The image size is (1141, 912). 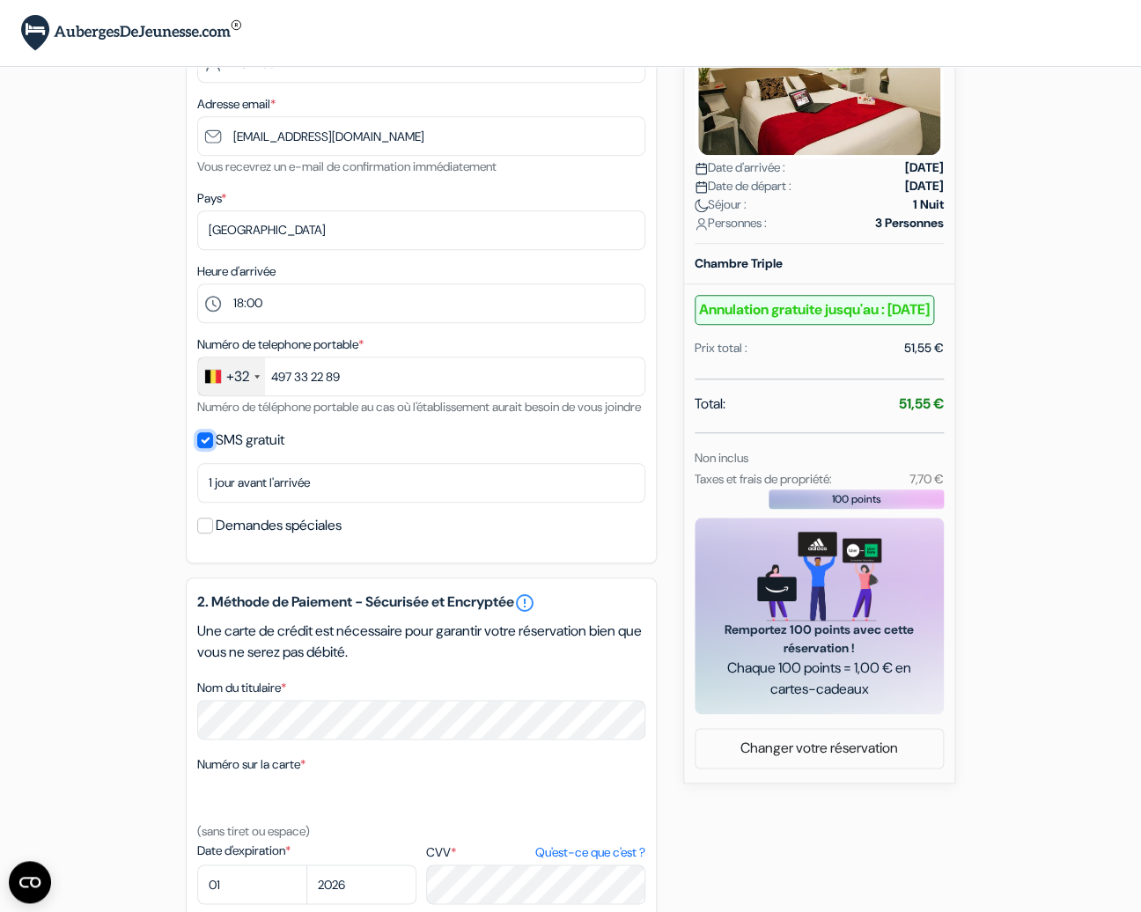 I want to click on h5: 2. Méthode de Paiement - Sécurisée et Encryptée, so click(x=421, y=603).